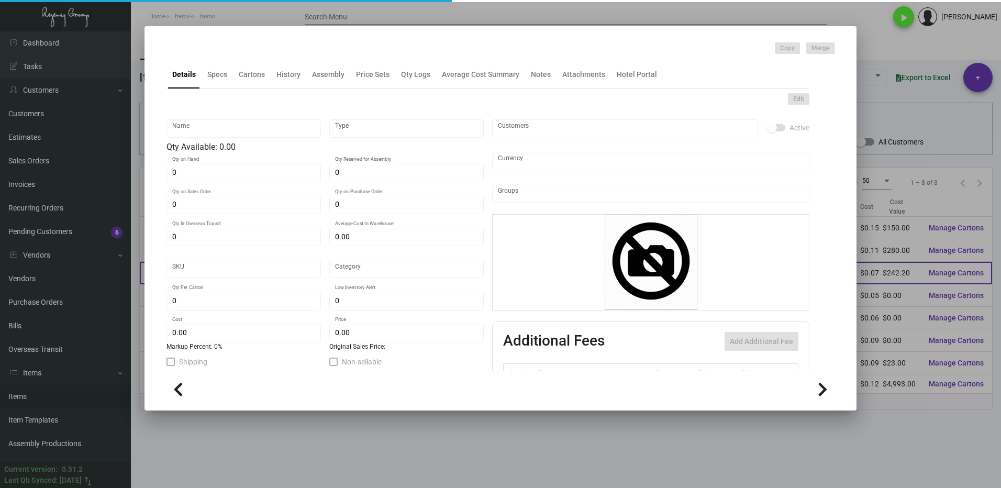  What do you see at coordinates (373, 74) in the screenshot?
I see `div: Price Sets` at bounding box center [373, 74].